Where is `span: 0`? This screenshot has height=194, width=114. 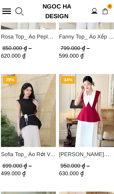
span: 0 is located at coordinates (110, 6).